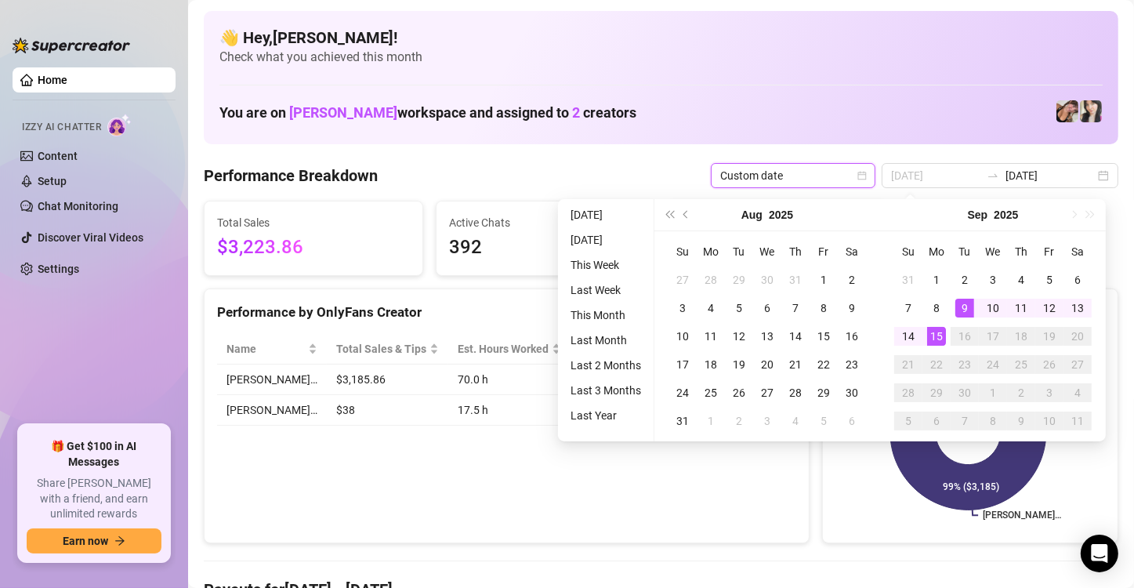  What do you see at coordinates (683, 393) in the screenshot?
I see `div: 24` at bounding box center [683, 393].